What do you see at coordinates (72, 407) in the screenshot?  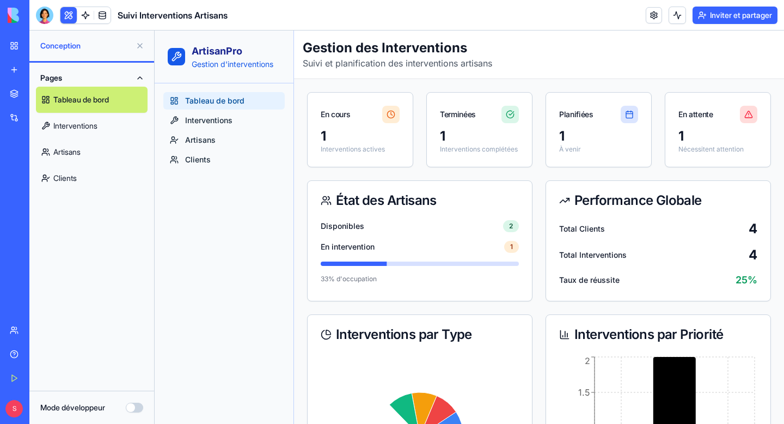 I see `font: Mode développeur` at bounding box center [72, 407].